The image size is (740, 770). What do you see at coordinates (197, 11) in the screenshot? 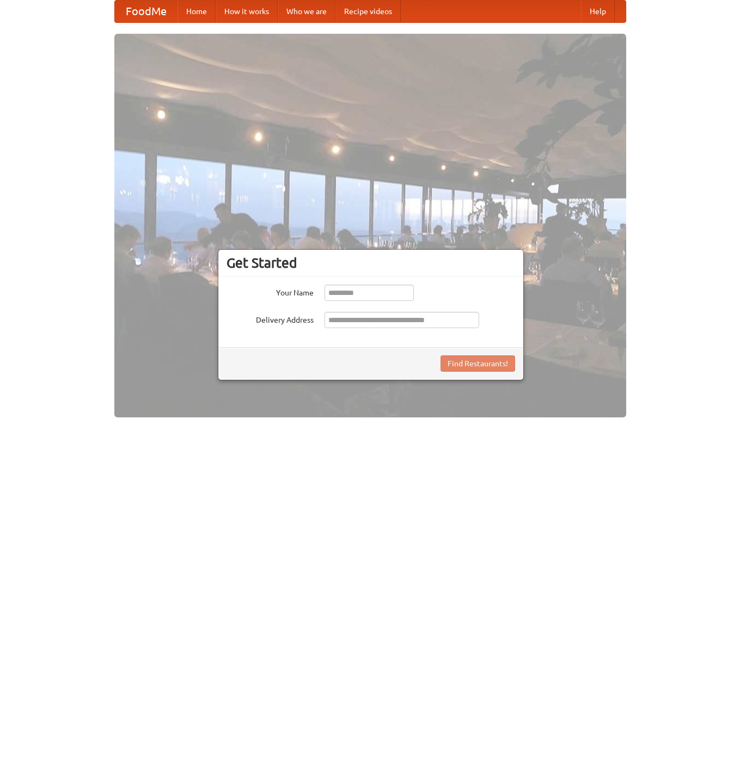
I see `a: Home` at bounding box center [197, 11].